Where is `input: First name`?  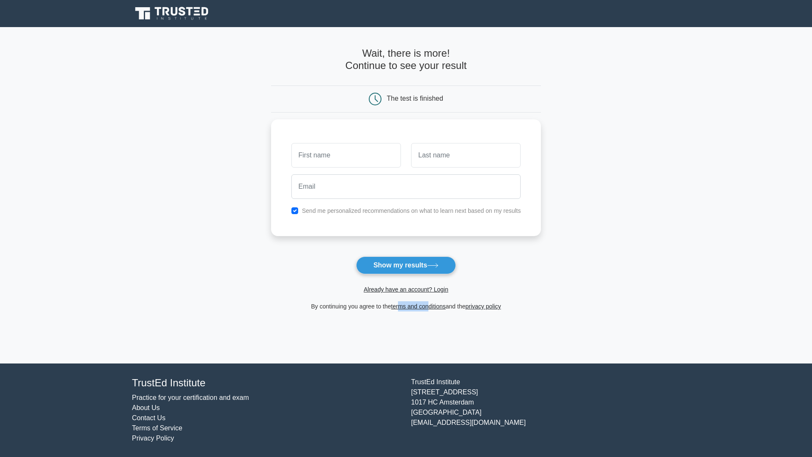 input: First name is located at coordinates (346, 155).